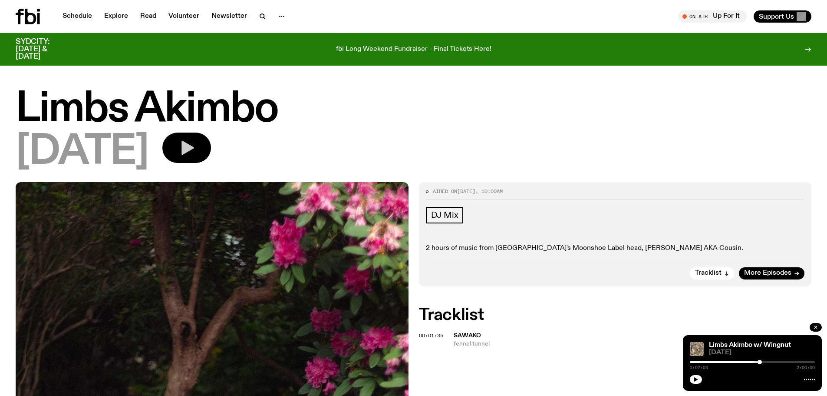 The width and height of the screenshot is (827, 396). Describe the element at coordinates (77, 17) in the screenshot. I see `a: Schedule` at that location.